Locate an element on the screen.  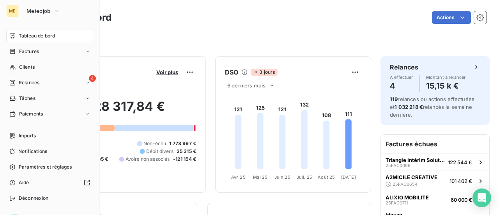
span: 4 is located at coordinates (92, 78).